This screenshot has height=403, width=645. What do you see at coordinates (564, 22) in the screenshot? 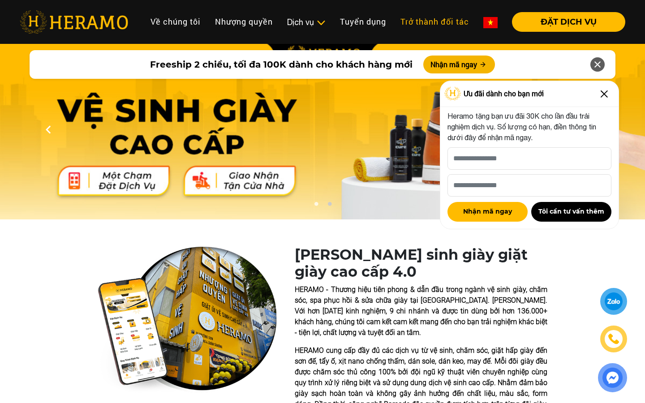
I see `a: ĐẶT DỊCH VỤ` at bounding box center [564, 22].